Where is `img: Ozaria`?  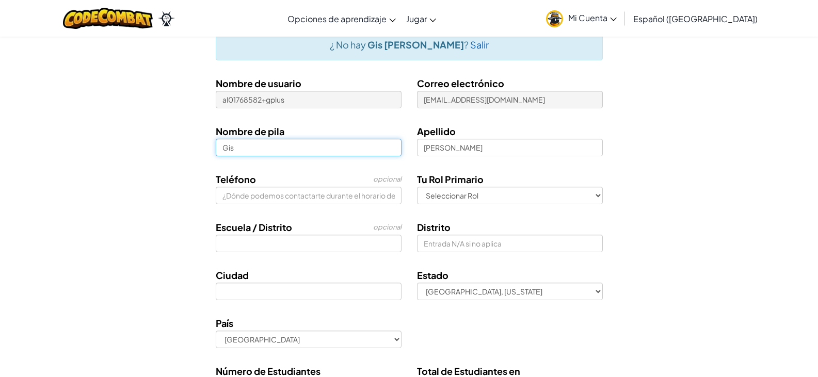
img: Ozaria is located at coordinates (166, 19).